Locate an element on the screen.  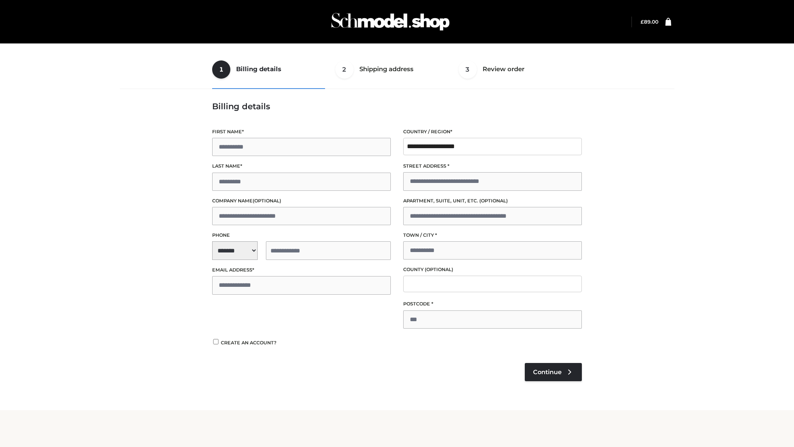
label: Town / City is located at coordinates (493, 235).